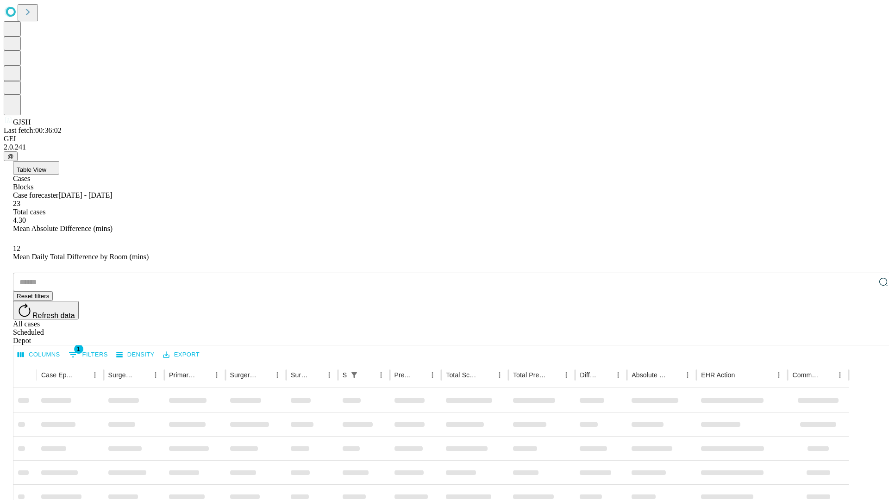  I want to click on div: Total Predicted Duration, so click(530, 375).